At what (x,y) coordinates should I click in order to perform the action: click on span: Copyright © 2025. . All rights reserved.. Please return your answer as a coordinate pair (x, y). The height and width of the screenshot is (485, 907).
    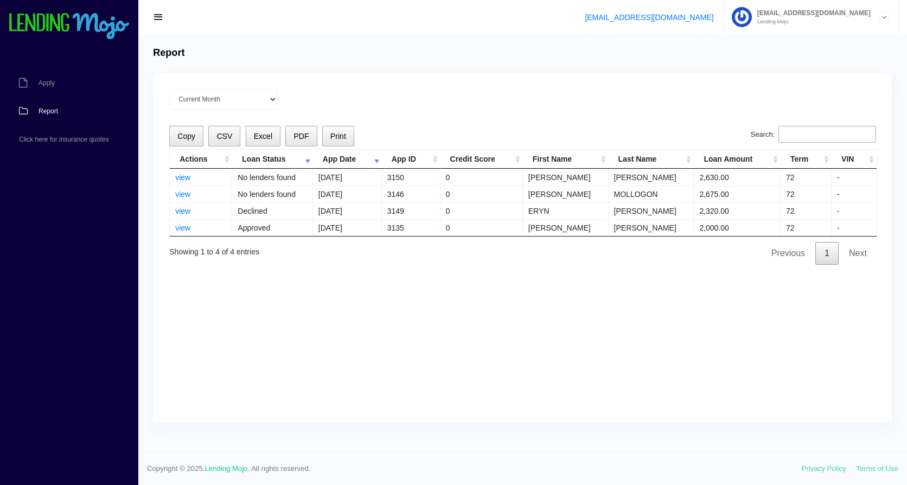
    Looking at the image, I should click on (474, 469).